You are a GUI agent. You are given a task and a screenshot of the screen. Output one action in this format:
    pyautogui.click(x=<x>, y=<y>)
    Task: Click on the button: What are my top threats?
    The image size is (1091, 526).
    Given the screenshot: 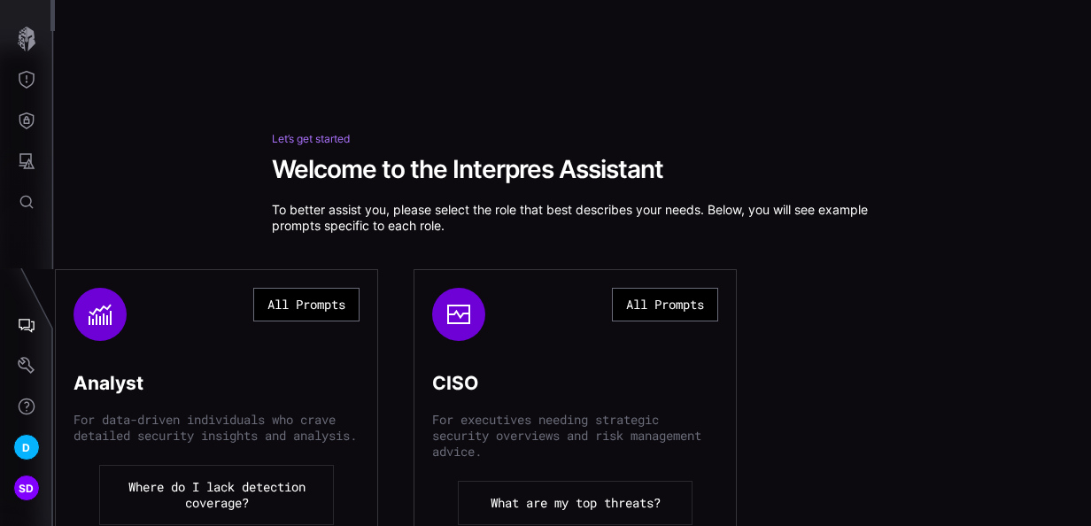 What is the action you would take?
    pyautogui.click(x=575, y=503)
    